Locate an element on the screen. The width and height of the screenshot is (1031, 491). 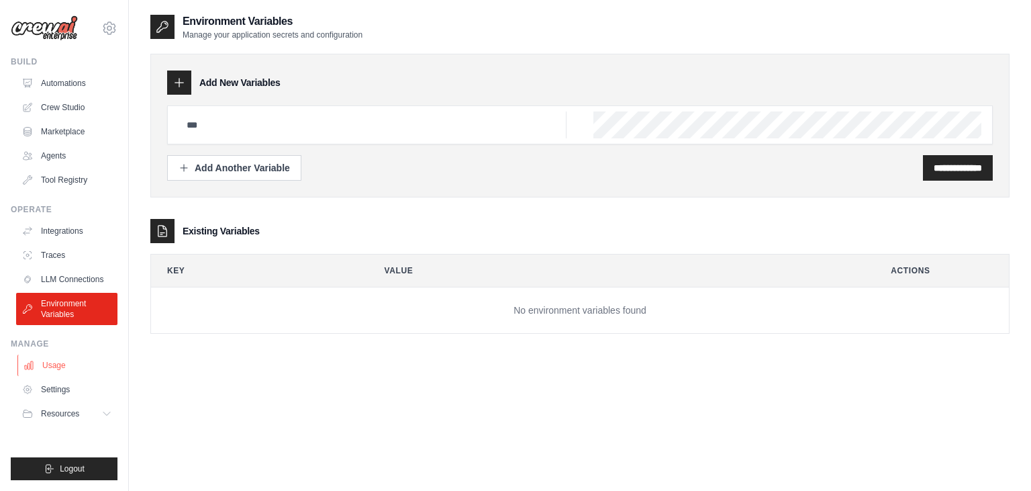
button: Add Another Variable is located at coordinates (234, 168).